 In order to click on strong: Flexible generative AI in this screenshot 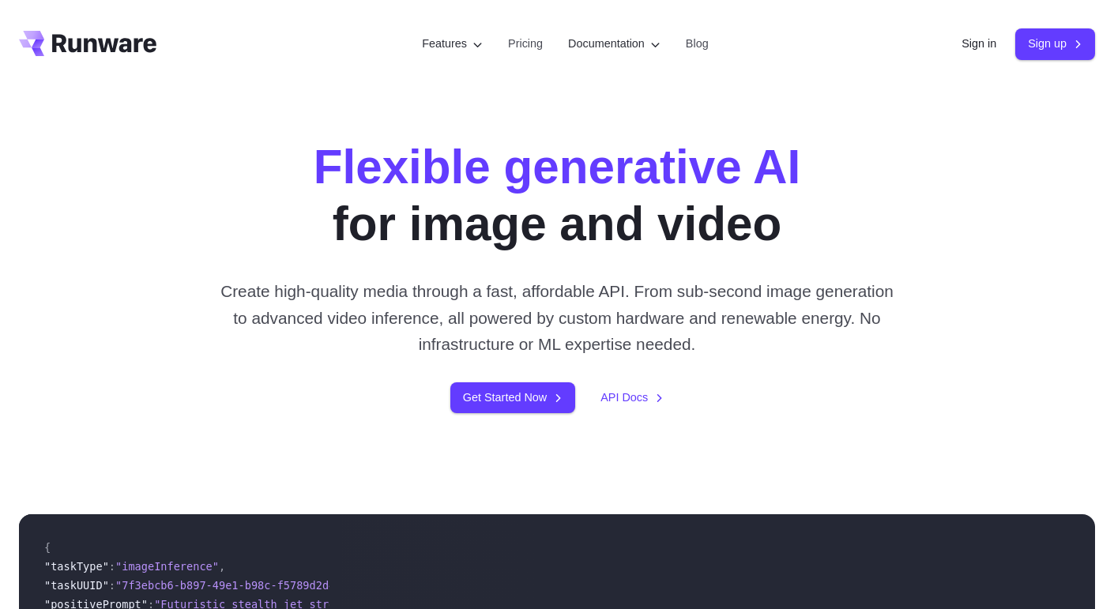, I will do `click(557, 167)`.